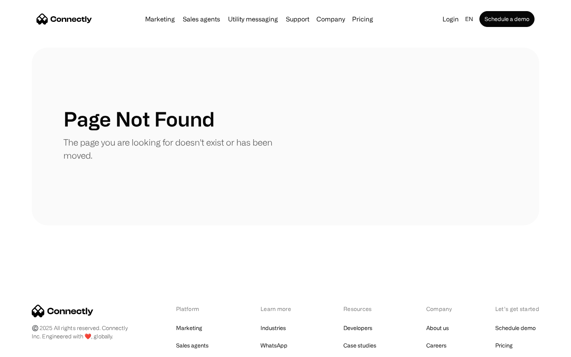  I want to click on a: Industries, so click(273, 328).